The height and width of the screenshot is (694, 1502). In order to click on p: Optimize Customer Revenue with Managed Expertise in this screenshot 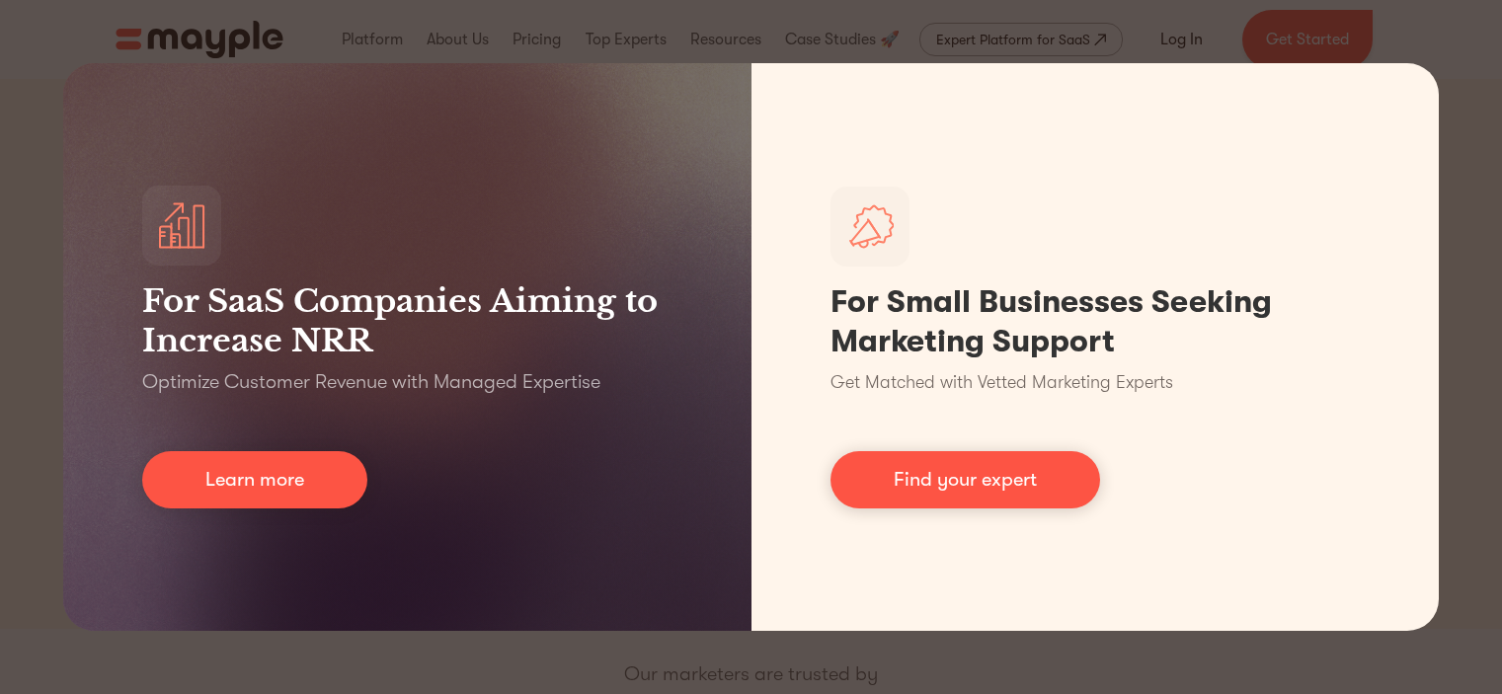, I will do `click(371, 382)`.